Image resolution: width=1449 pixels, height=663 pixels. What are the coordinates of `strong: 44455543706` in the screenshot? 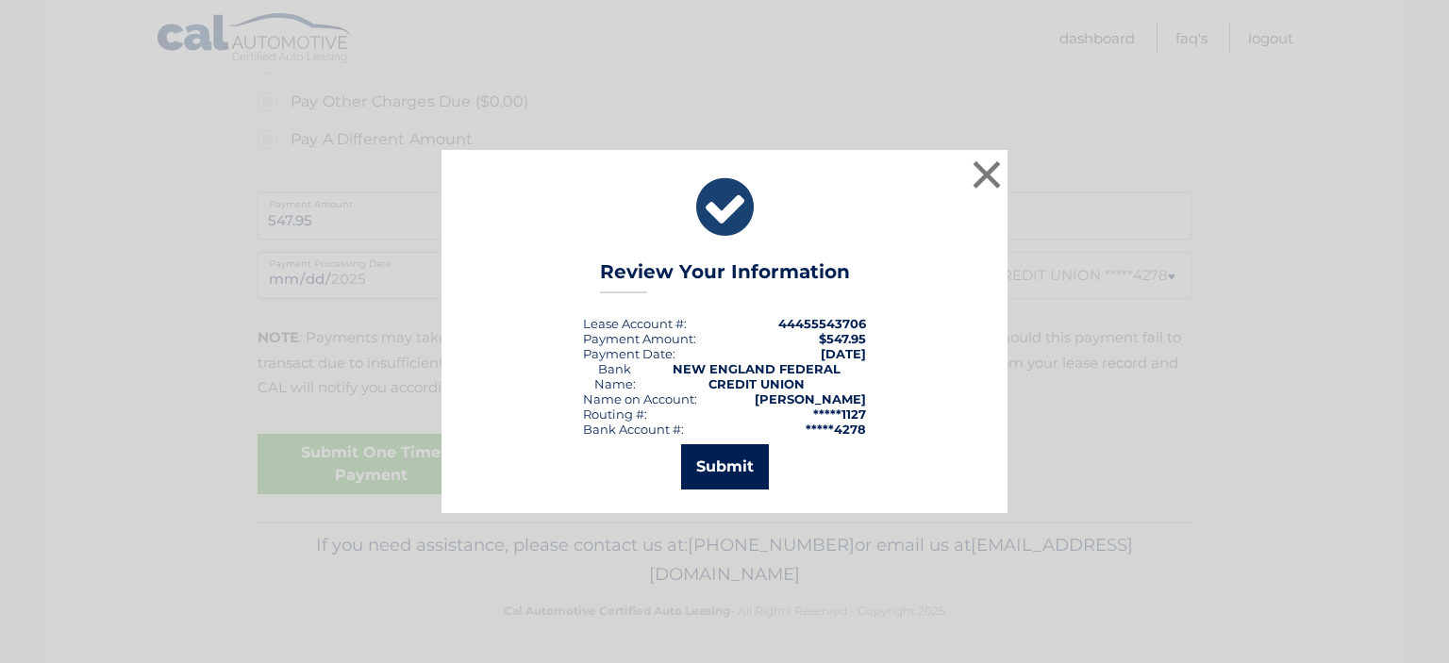 It's located at (822, 324).